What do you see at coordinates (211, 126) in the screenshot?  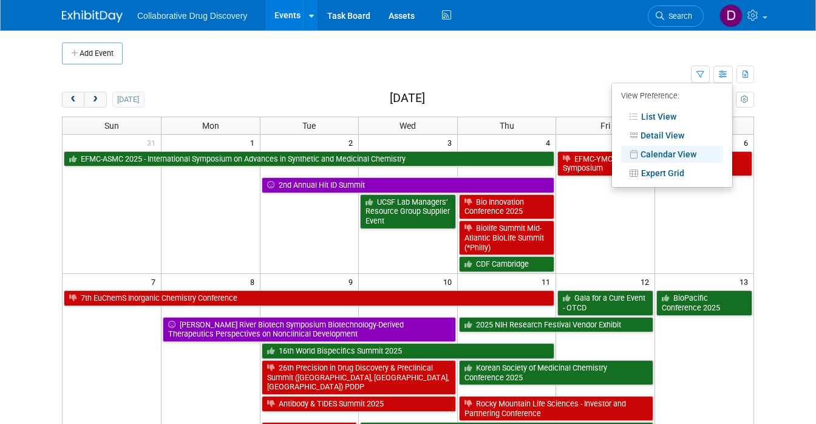 I see `span: Mon` at bounding box center [211, 126].